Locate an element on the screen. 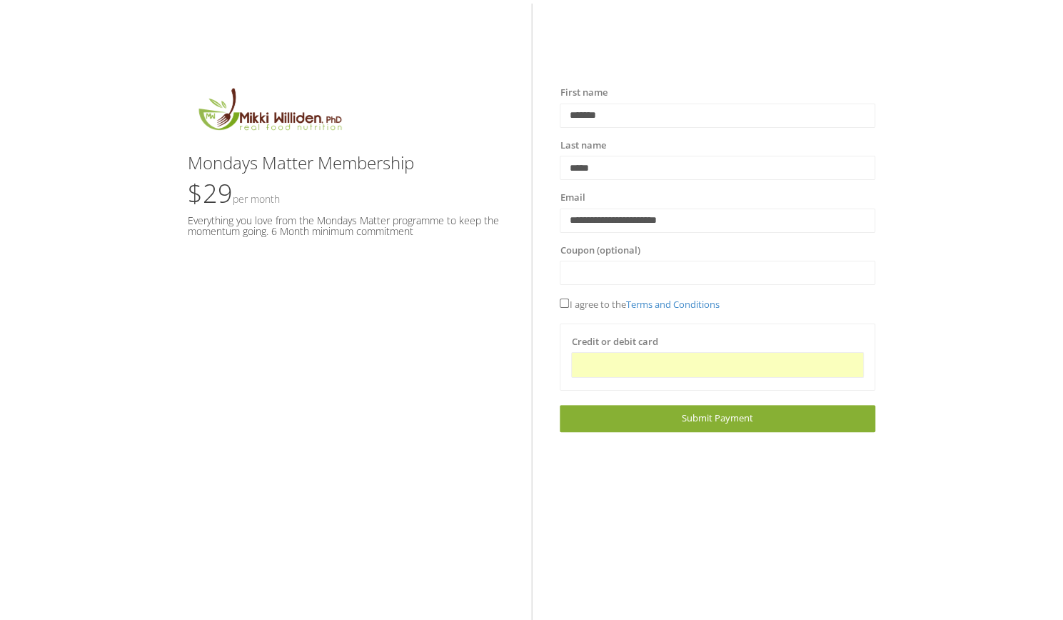 The image size is (1063, 620). label: Coupon (optional) is located at coordinates (600, 251).